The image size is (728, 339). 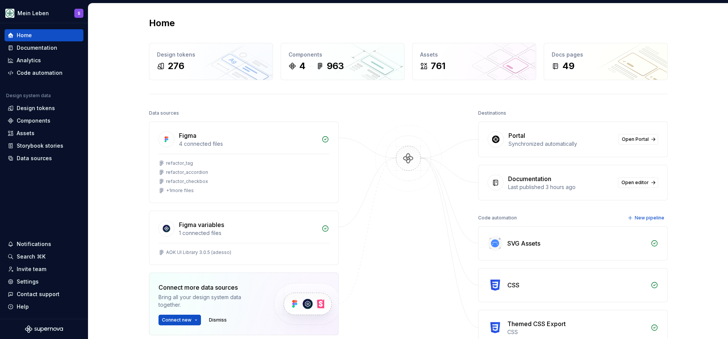 What do you see at coordinates (177, 320) in the screenshot?
I see `span: Connect new` at bounding box center [177, 320].